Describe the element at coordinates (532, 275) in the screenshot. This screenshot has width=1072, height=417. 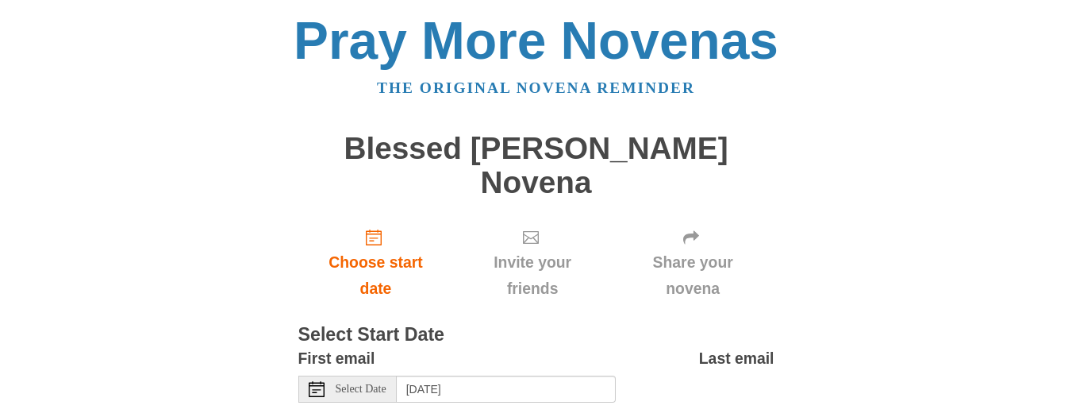
I see `span: Invite your friends` at that location.